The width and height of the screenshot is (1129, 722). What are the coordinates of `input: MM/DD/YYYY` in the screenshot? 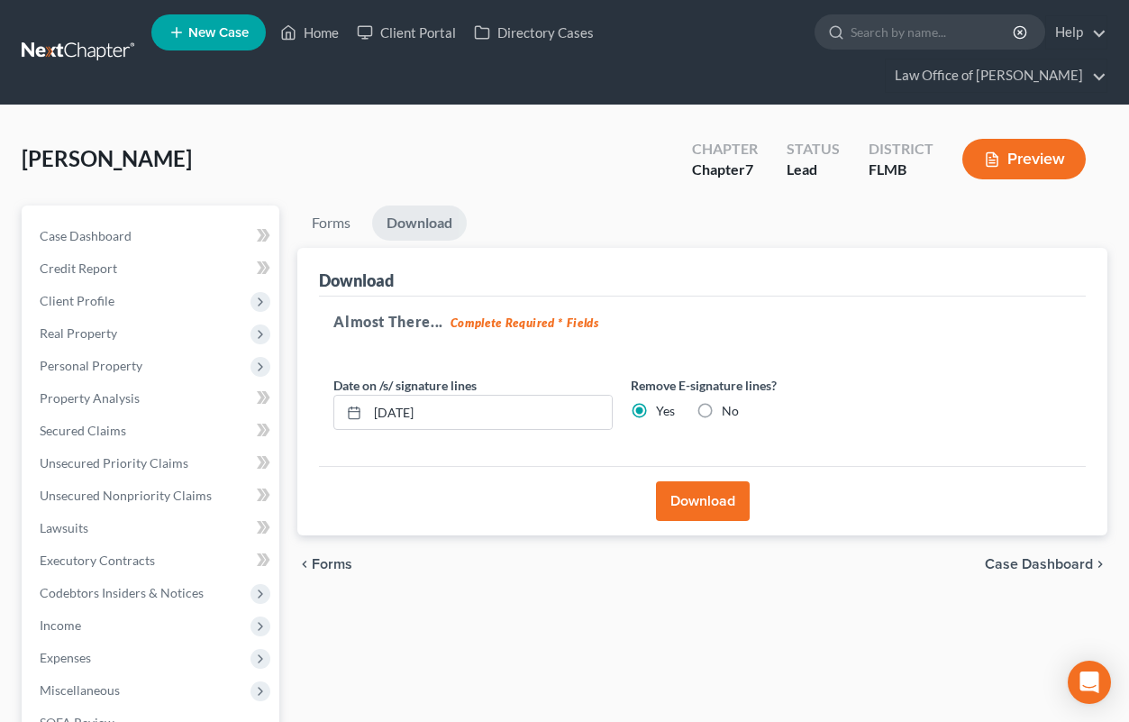 It's located at (489, 413).